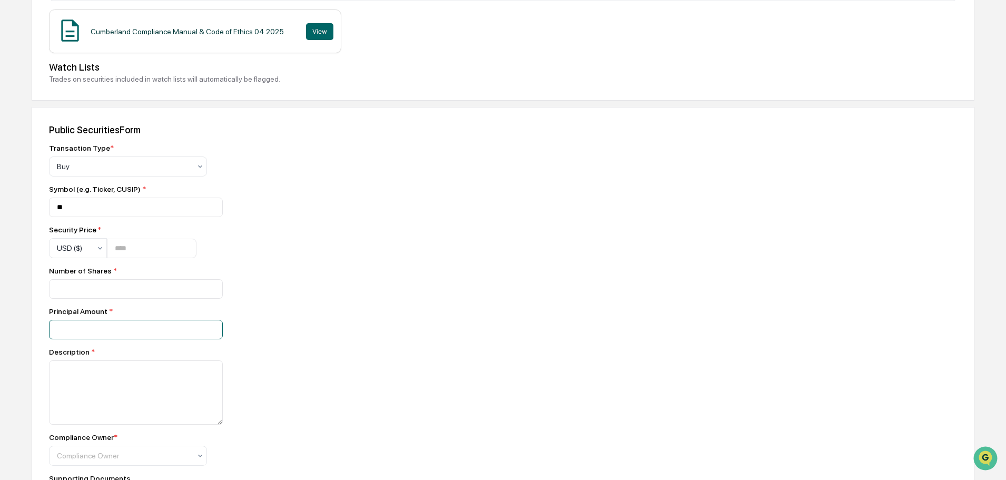 This screenshot has width=1006, height=480. Describe the element at coordinates (20, 90) in the screenshot. I see `img: 1746055101610-c473b297-6a78-478c-a979-82029cc54cd1` at that location.